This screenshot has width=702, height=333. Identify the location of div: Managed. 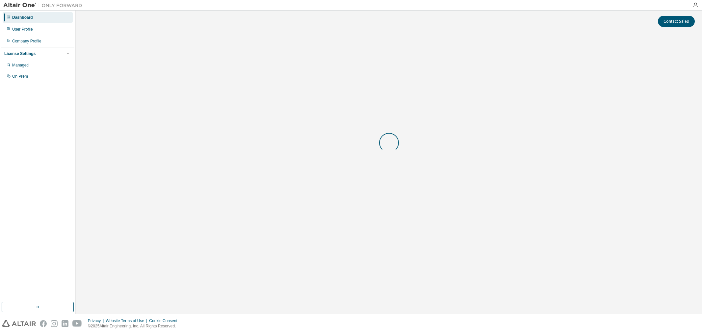
(20, 65).